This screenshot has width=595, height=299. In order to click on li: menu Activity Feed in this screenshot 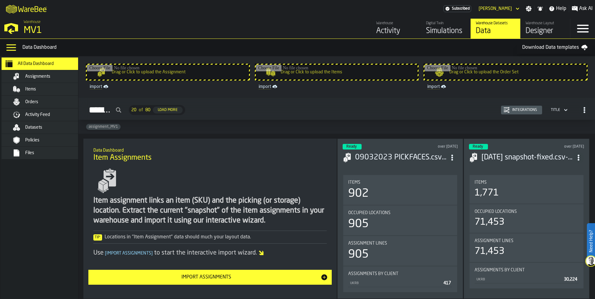, I will do `click(45, 115)`.